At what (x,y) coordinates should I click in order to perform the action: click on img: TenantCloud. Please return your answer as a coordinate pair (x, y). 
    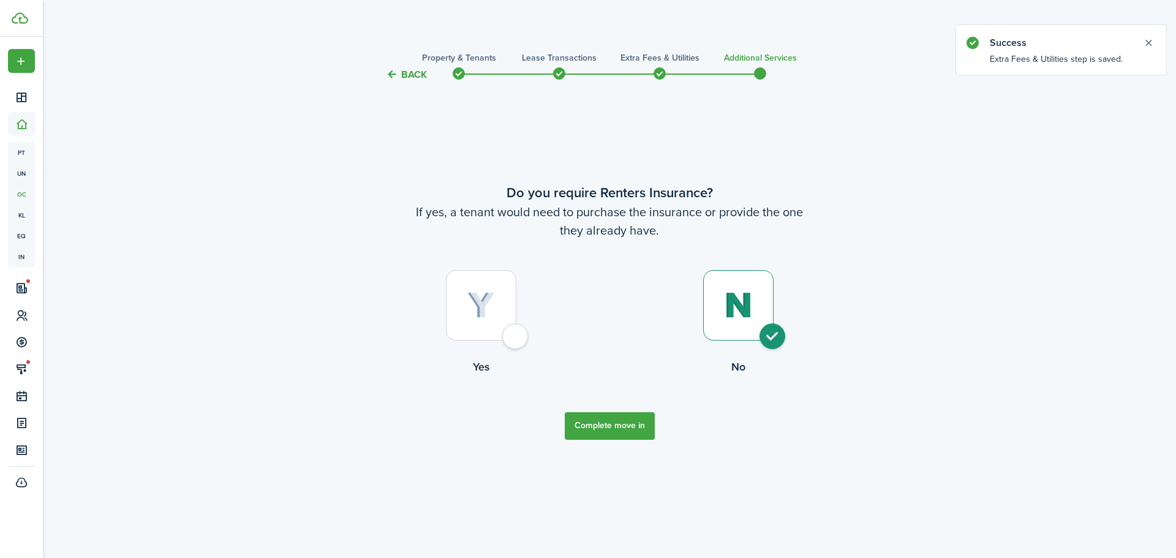
    Looking at the image, I should click on (20, 18).